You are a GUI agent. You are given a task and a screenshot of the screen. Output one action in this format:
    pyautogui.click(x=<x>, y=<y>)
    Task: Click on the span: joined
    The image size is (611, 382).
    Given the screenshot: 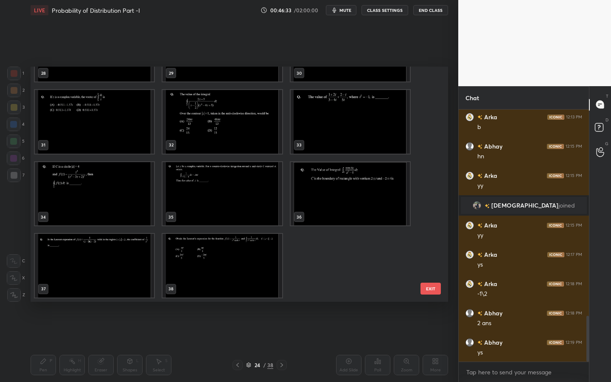 What is the action you would take?
    pyautogui.click(x=566, y=205)
    